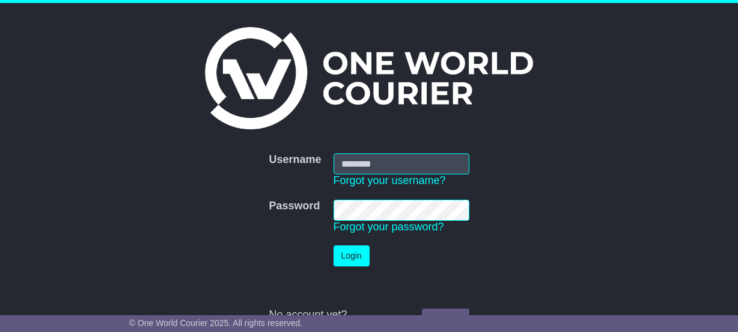  What do you see at coordinates (369, 78) in the screenshot?
I see `img: One World` at bounding box center [369, 78].